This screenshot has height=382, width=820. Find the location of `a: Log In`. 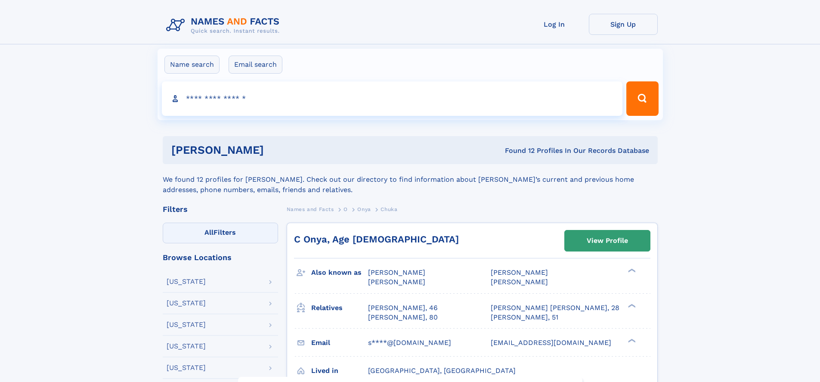

a: Log In is located at coordinates (554, 24).